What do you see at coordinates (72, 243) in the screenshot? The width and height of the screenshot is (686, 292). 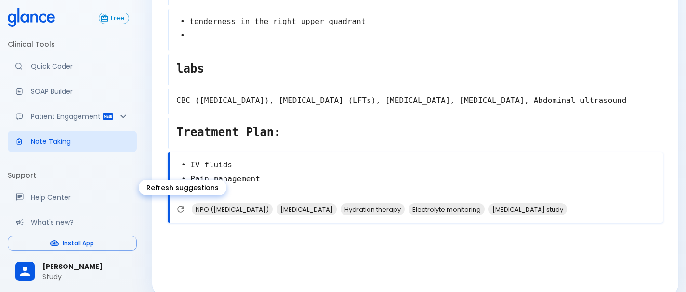 I see `button: Install App` at bounding box center [72, 243].